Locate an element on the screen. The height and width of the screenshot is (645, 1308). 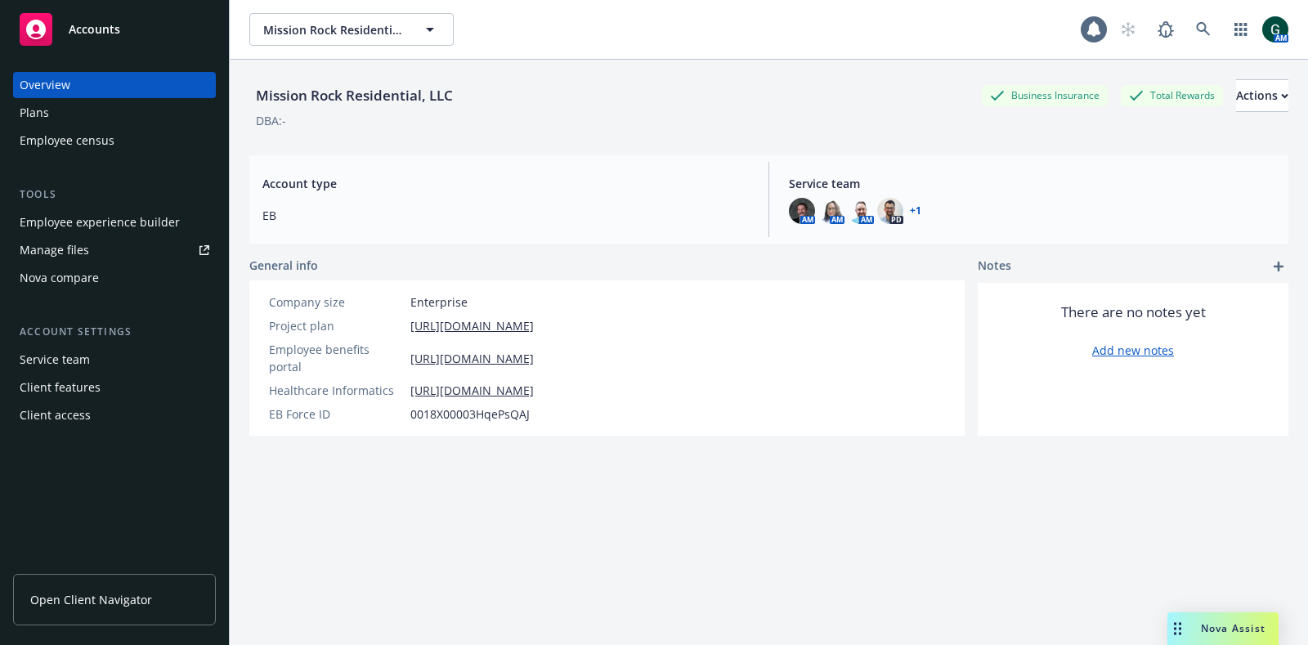
span: Mission Rock Residential, LLC is located at coordinates (333, 29).